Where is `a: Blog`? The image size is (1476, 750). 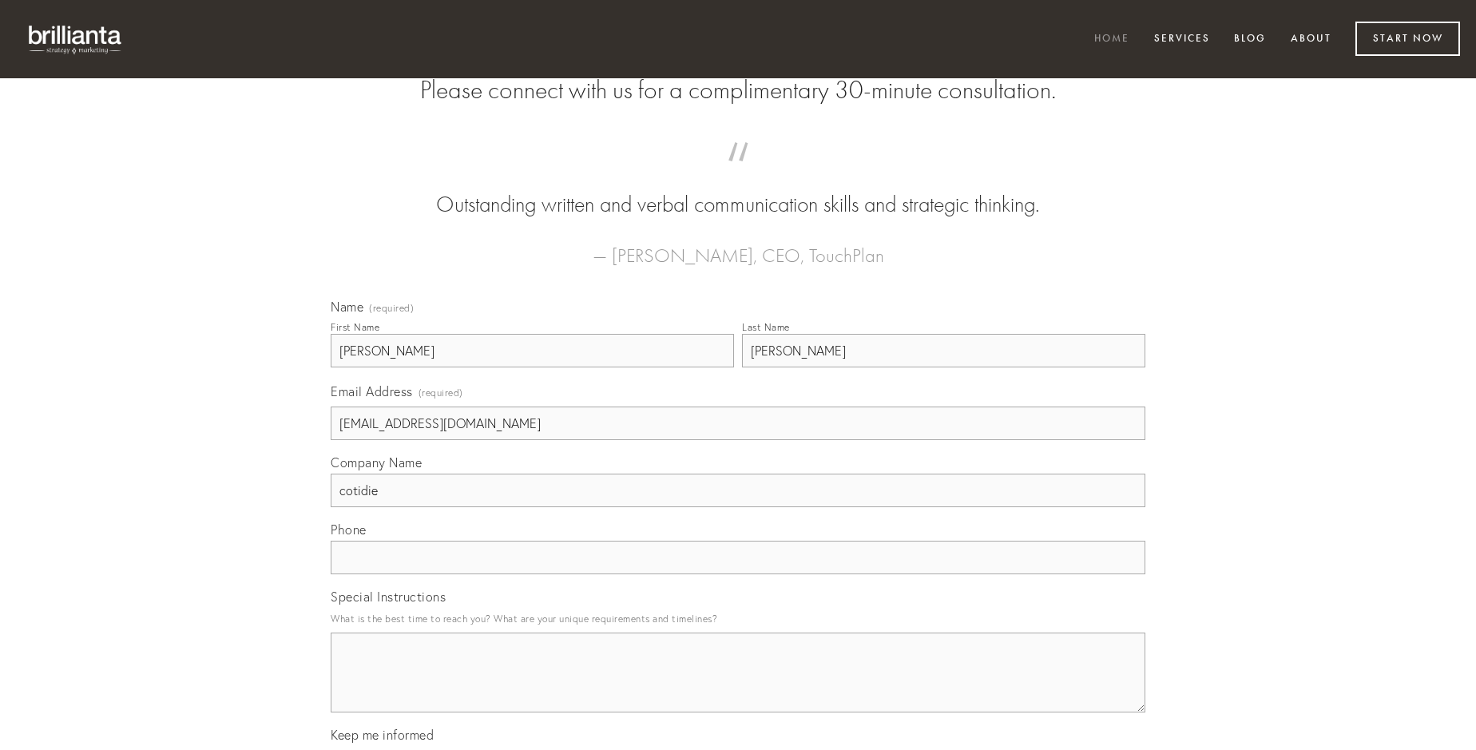
a: Blog is located at coordinates (1250, 39).